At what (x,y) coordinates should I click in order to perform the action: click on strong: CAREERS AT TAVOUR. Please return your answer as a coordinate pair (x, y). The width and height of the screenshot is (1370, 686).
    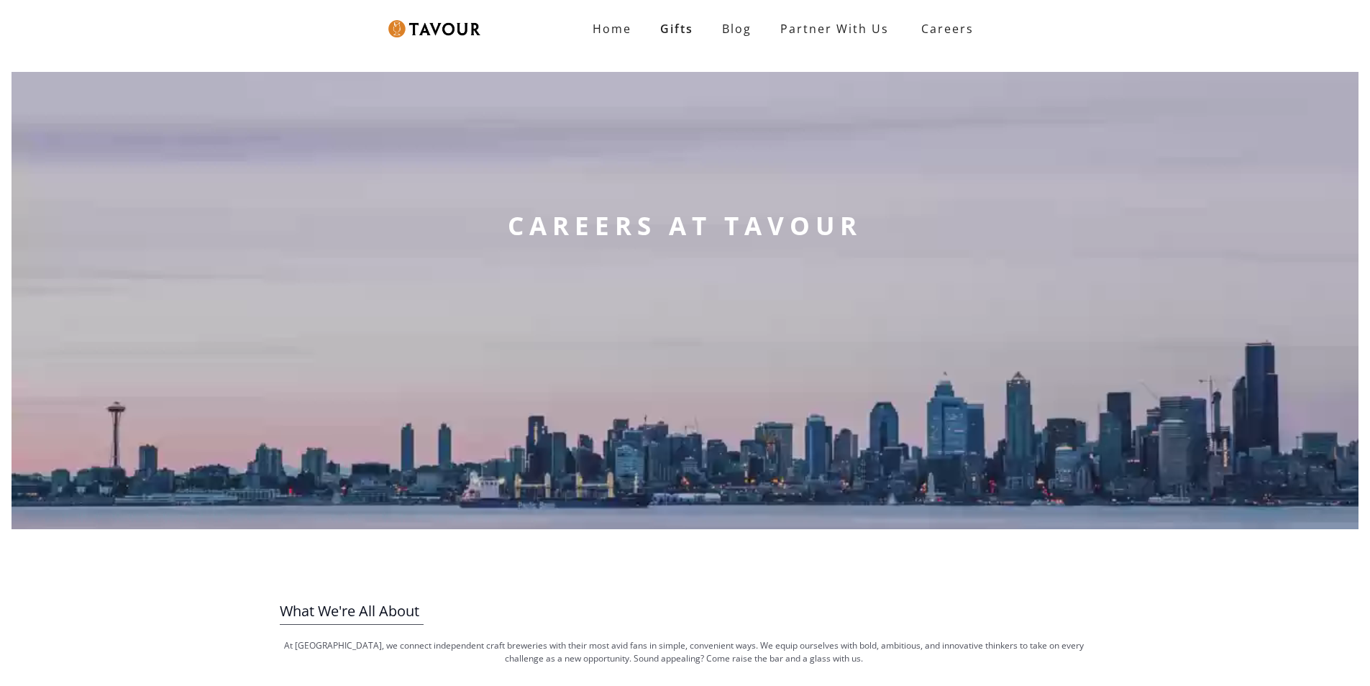
    Looking at the image, I should click on (685, 226).